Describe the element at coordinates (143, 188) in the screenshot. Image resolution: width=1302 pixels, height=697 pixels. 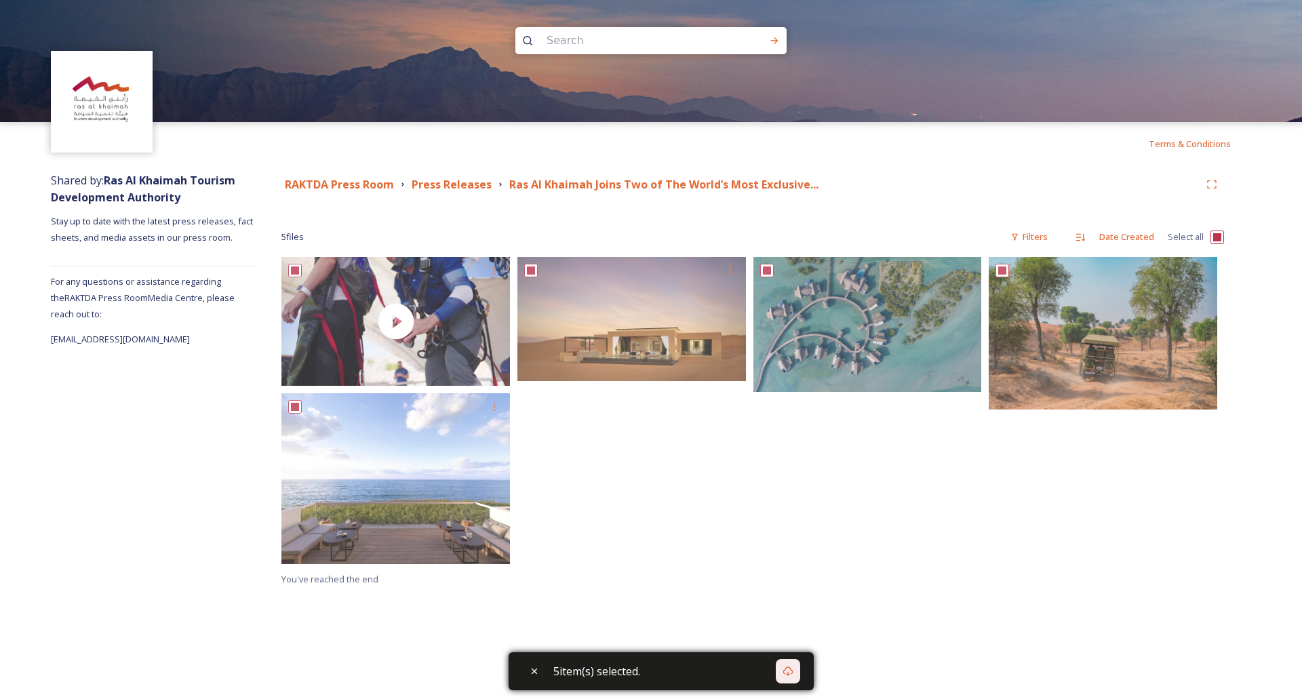
I see `strong: Ras Al Khaimah Tourism Development Authority` at that location.